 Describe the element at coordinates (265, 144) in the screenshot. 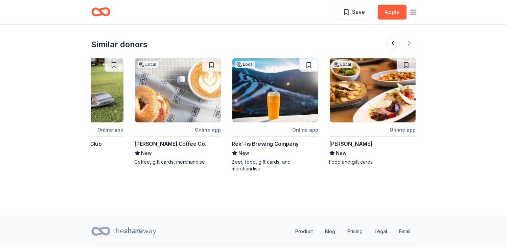

I see `div: Rek'-lis Brewing Company` at that location.